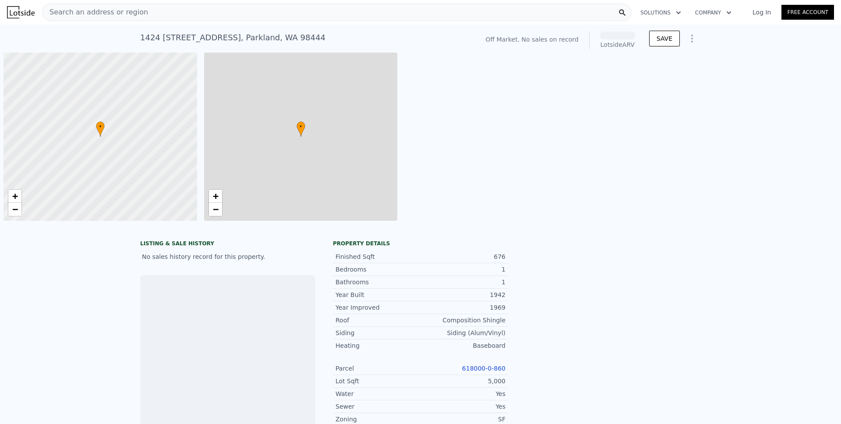  What do you see at coordinates (463, 308) in the screenshot?
I see `div: 1969` at bounding box center [463, 308].